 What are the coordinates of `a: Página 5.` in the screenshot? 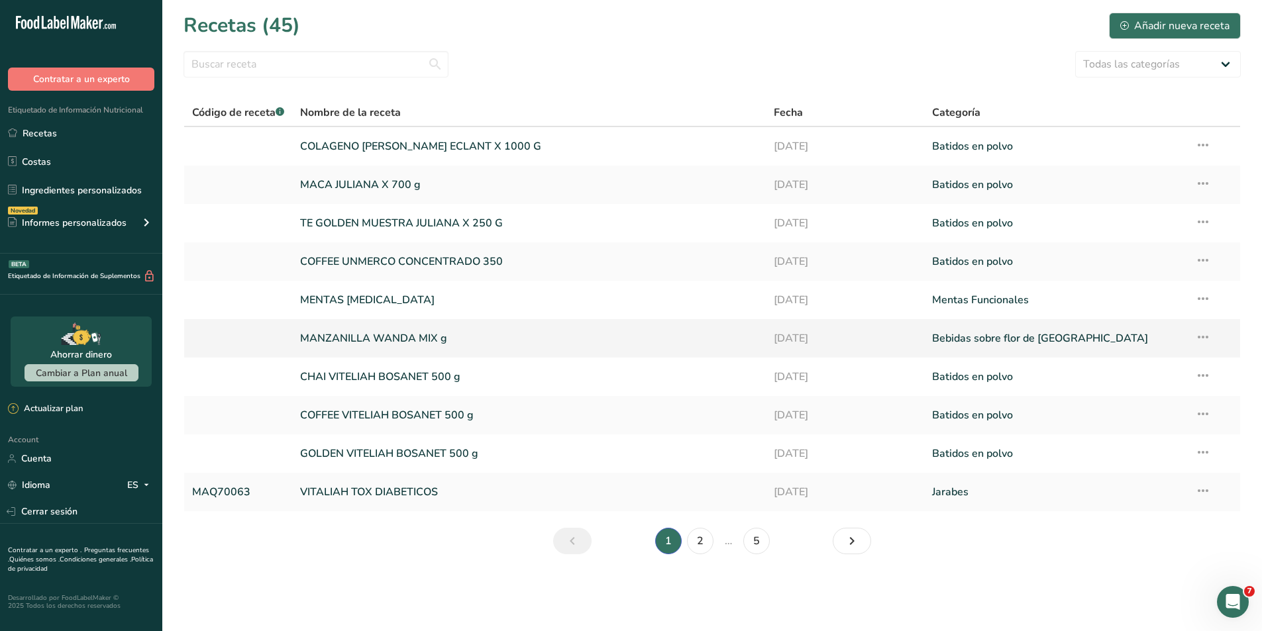 It's located at (756, 541).